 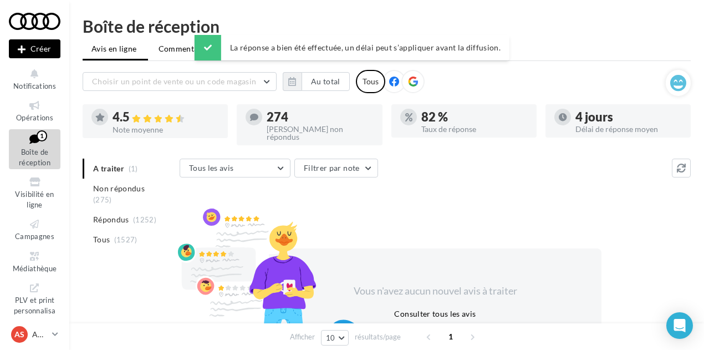 What do you see at coordinates (34, 149) in the screenshot?
I see `a: Boîte de réception1` at bounding box center [34, 149].